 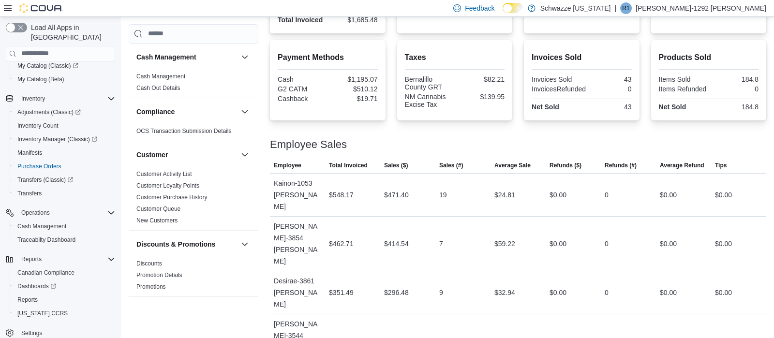 I want to click on span: Employee, so click(x=287, y=165).